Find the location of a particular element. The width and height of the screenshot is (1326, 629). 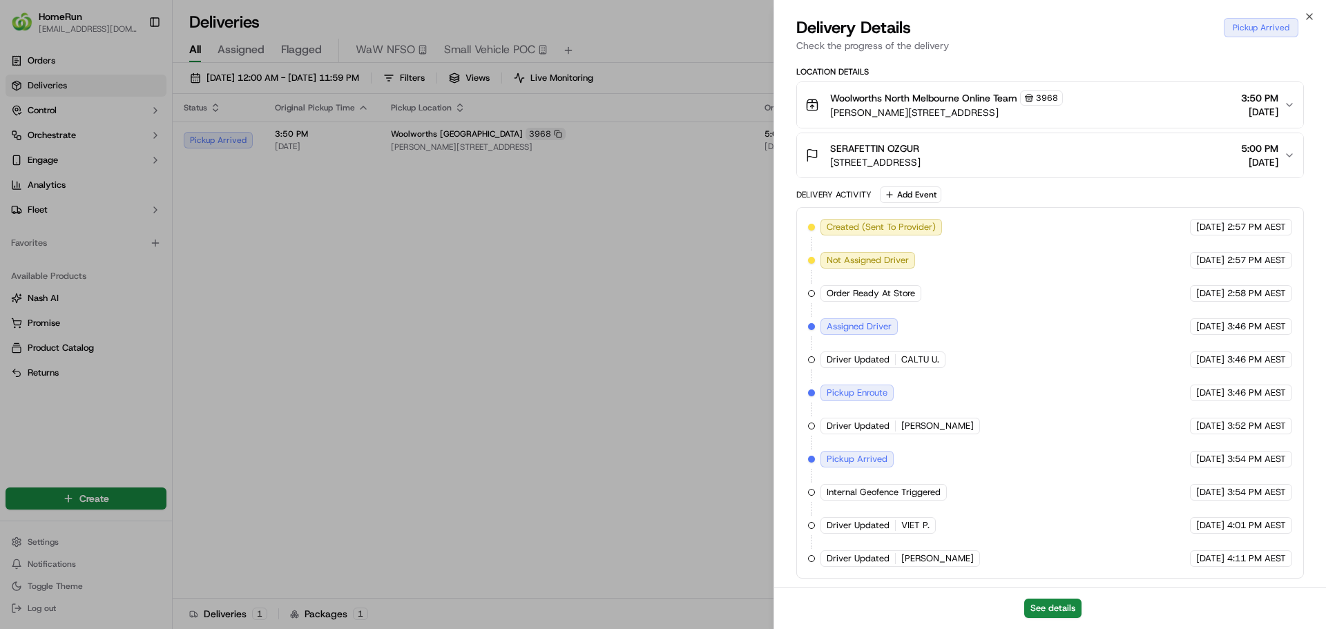

img: 1736555255976-a54dd68f-1ca7-489b-9aae-adbdc363a1c4 is located at coordinates (26, 144).